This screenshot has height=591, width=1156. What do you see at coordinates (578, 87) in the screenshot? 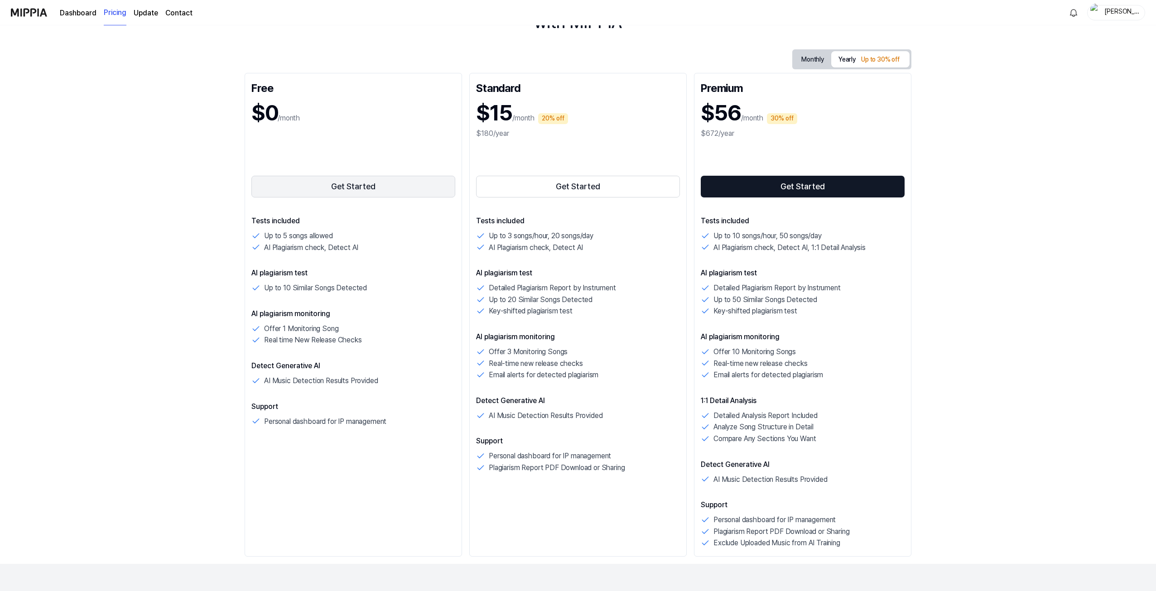
I see `div: Standard` at bounding box center [578, 87].